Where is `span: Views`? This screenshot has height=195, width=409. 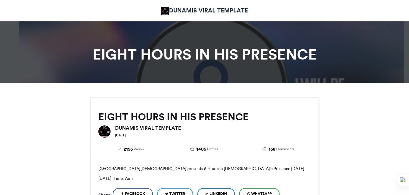 span: Views is located at coordinates (138, 149).